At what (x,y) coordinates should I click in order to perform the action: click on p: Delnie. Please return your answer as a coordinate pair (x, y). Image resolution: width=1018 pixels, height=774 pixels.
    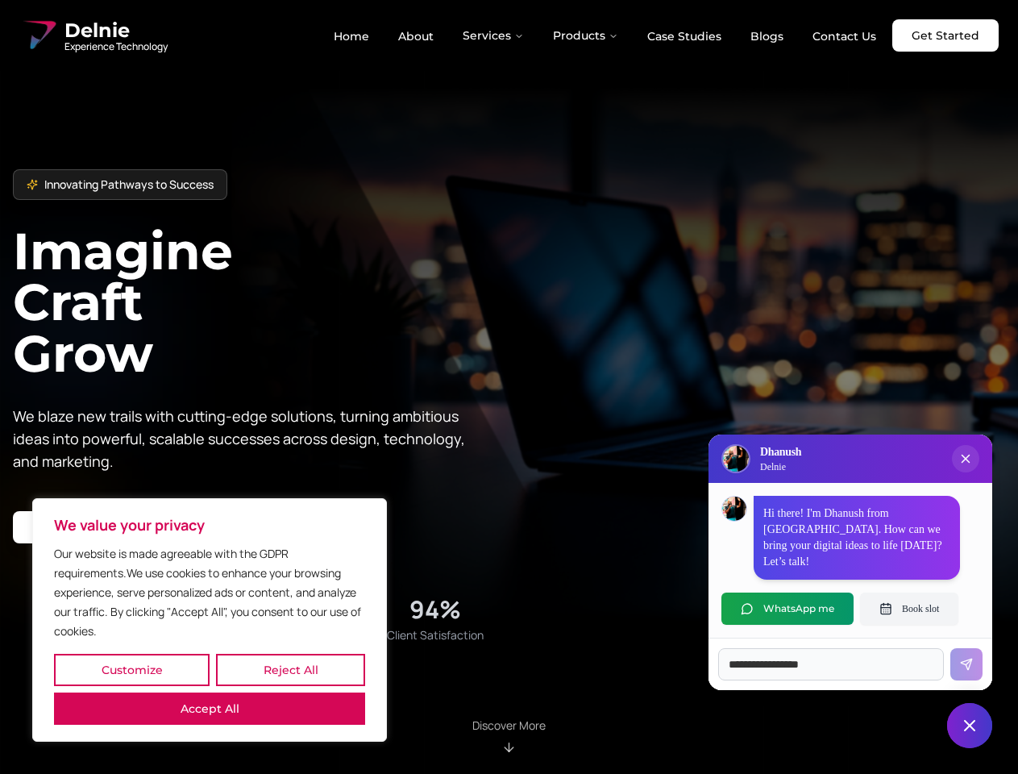
    Looking at the image, I should click on (780, 467).